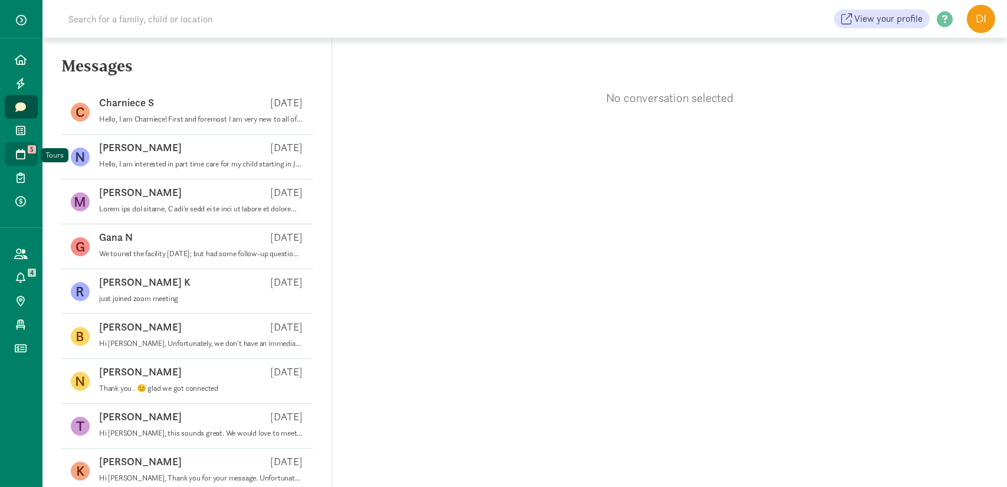  Describe the element at coordinates (888, 19) in the screenshot. I see `span: View your profile` at that location.